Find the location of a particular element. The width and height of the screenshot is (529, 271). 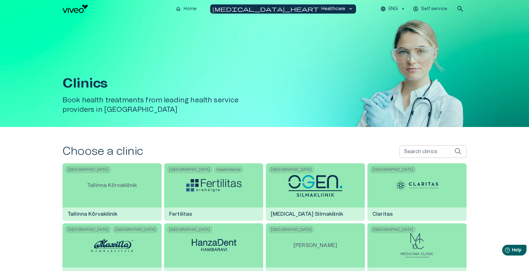

h2: Choose a clinic is located at coordinates (103, 151).